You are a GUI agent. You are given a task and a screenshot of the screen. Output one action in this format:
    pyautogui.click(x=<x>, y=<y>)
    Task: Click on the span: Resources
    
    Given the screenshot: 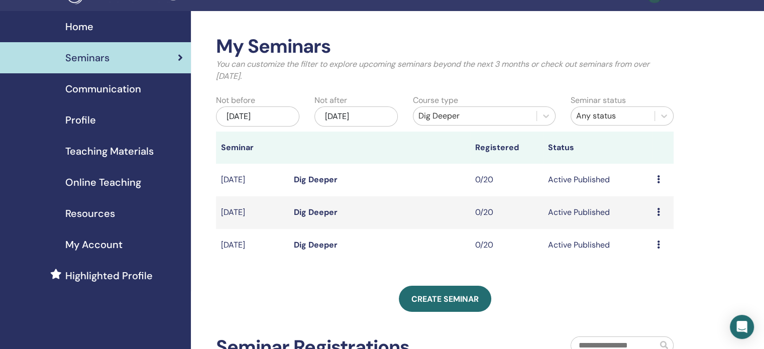 What is the action you would take?
    pyautogui.click(x=90, y=214)
    